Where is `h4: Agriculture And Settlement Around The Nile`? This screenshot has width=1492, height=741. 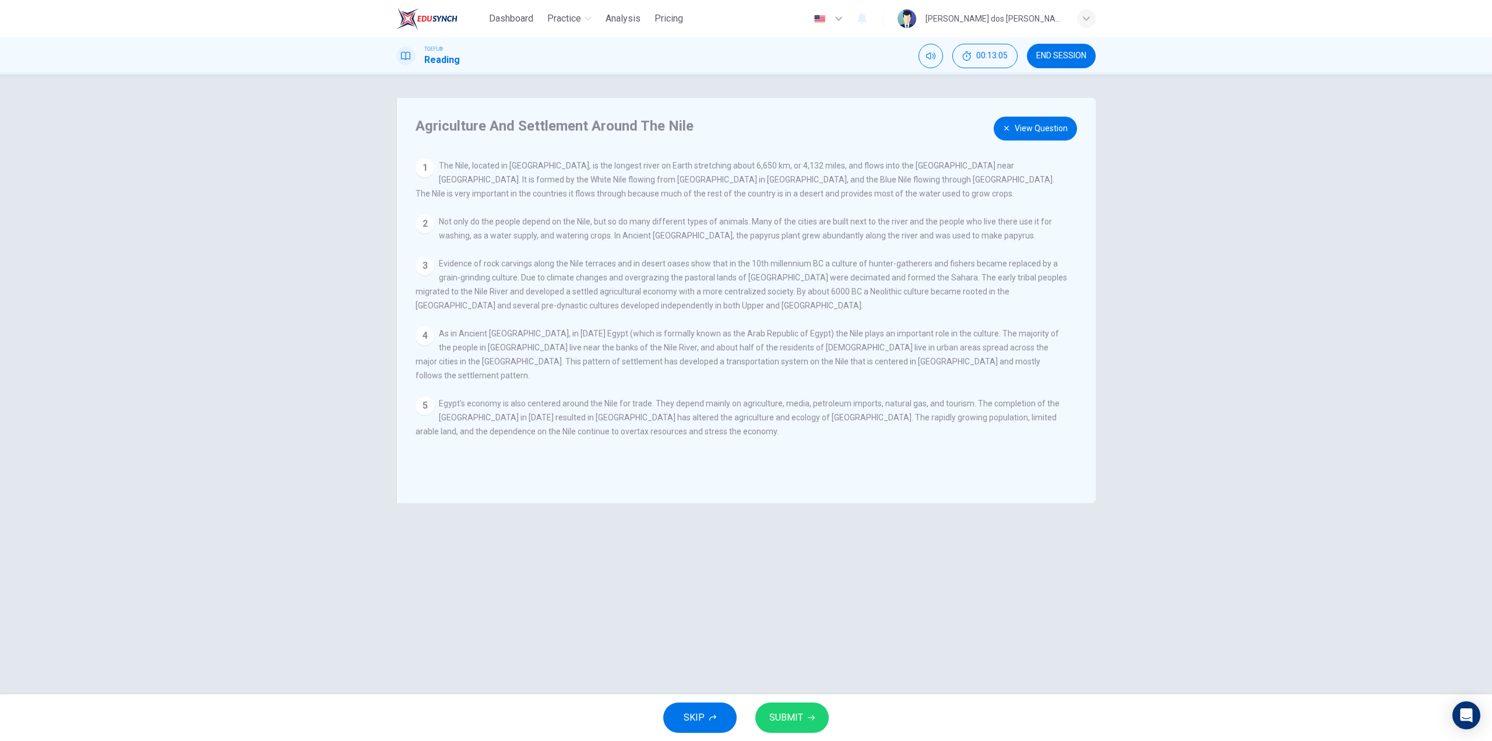
h4: Agriculture And Settlement Around The Nile is located at coordinates (740, 126).